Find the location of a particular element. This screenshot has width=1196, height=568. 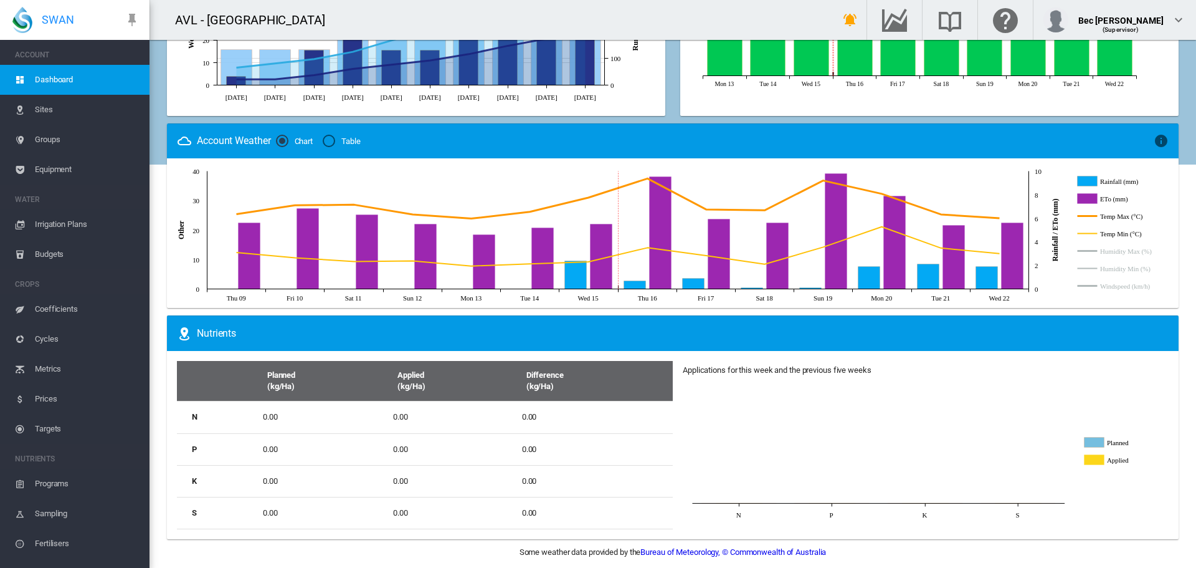

circle: Temp Max (°C) Oct 14, 2025 26.2 is located at coordinates (530, 211).